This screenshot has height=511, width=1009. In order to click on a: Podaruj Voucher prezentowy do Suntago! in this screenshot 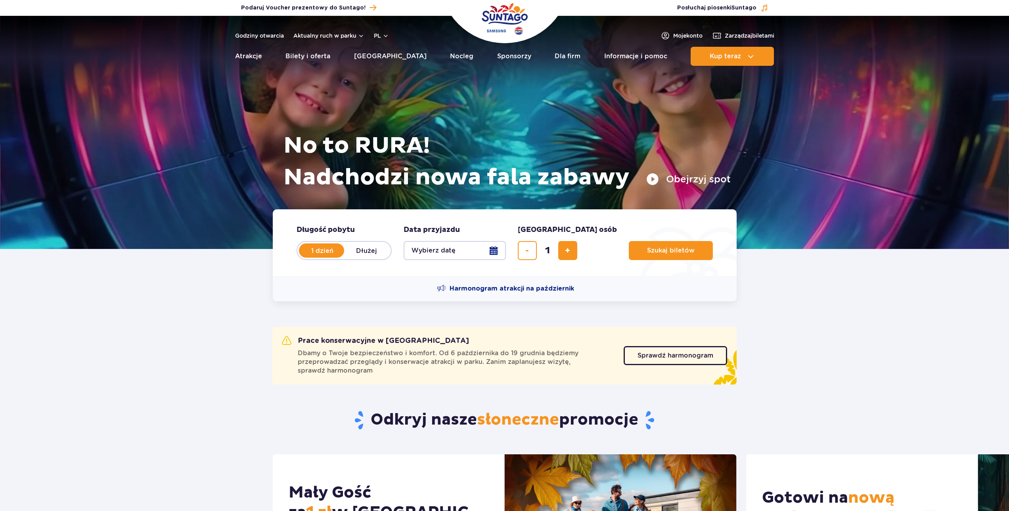, I will do `click(309, 8)`.